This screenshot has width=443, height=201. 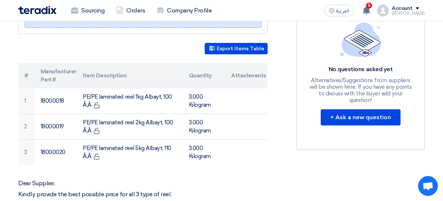 What do you see at coordinates (87, 11) in the screenshot?
I see `a: Sourcing` at bounding box center [87, 11].